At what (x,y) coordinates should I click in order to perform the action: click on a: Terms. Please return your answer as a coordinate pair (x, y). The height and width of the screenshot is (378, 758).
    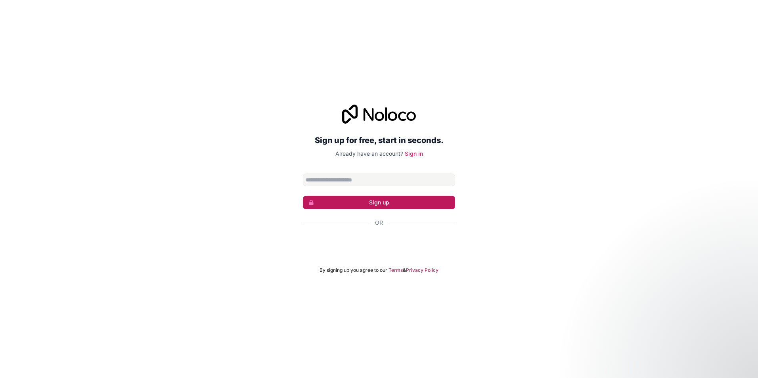
    Looking at the image, I should click on (396, 271).